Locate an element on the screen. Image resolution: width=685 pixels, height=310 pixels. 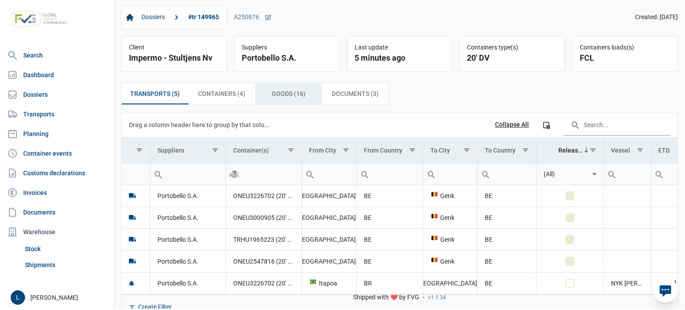
span: Show filter options for column '' is located at coordinates (139, 150).